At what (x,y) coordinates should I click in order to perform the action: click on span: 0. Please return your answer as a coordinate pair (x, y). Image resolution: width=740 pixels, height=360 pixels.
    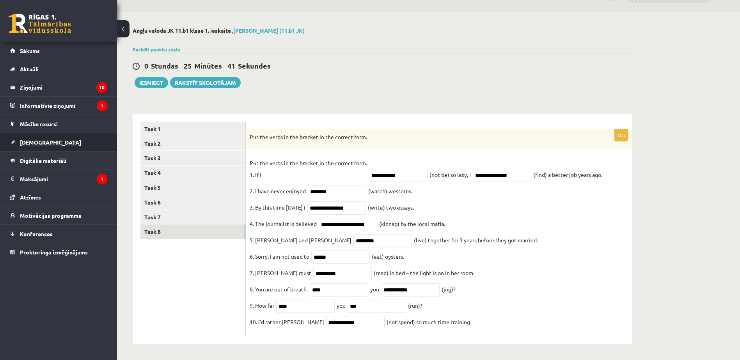
    Looking at the image, I should click on (146, 66).